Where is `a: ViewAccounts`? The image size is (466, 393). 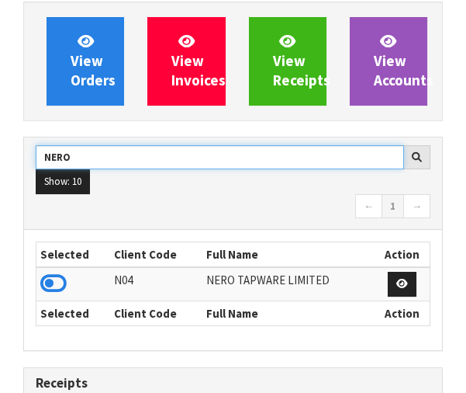 a: ViewAccounts is located at coordinates (389, 61).